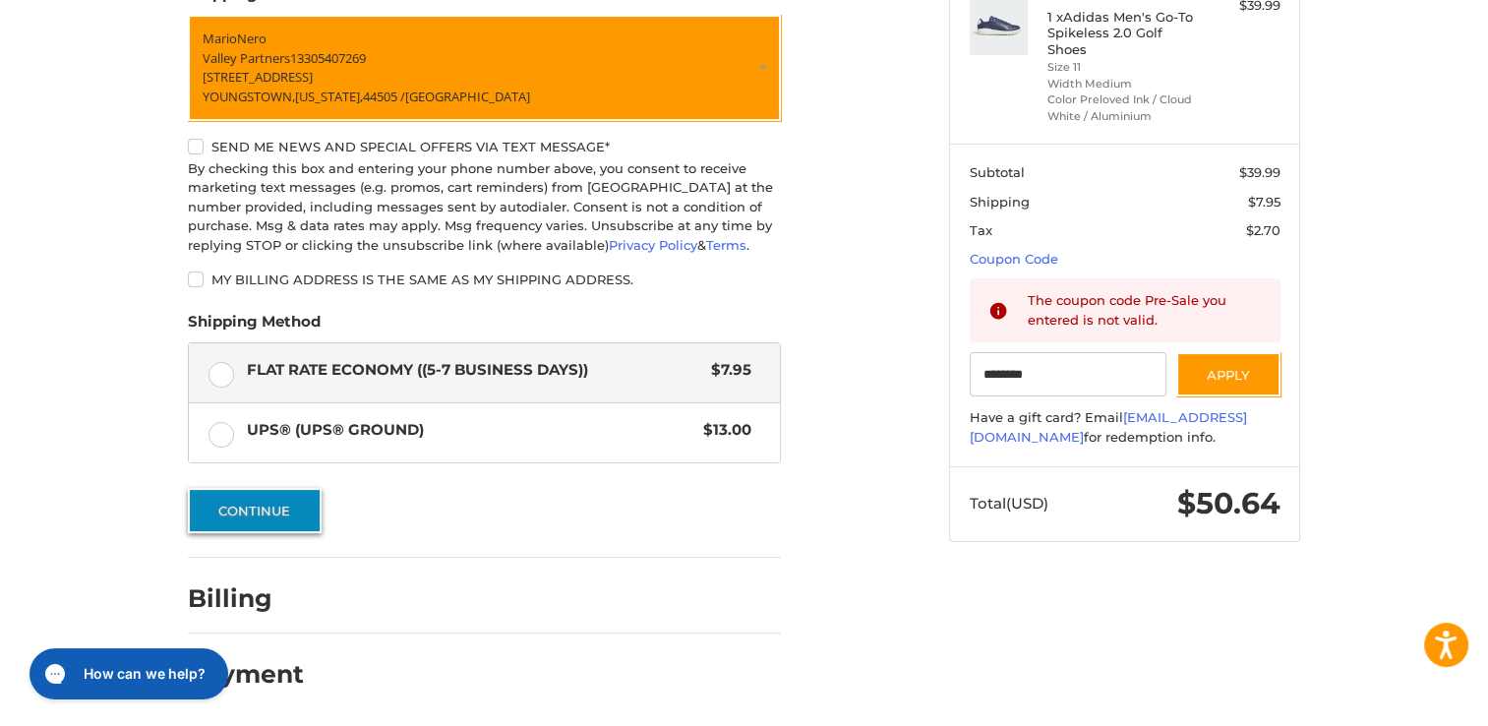 Image resolution: width=1488 pixels, height=726 pixels. Describe the element at coordinates (999, 202) in the screenshot. I see `span: Shipping` at that location.